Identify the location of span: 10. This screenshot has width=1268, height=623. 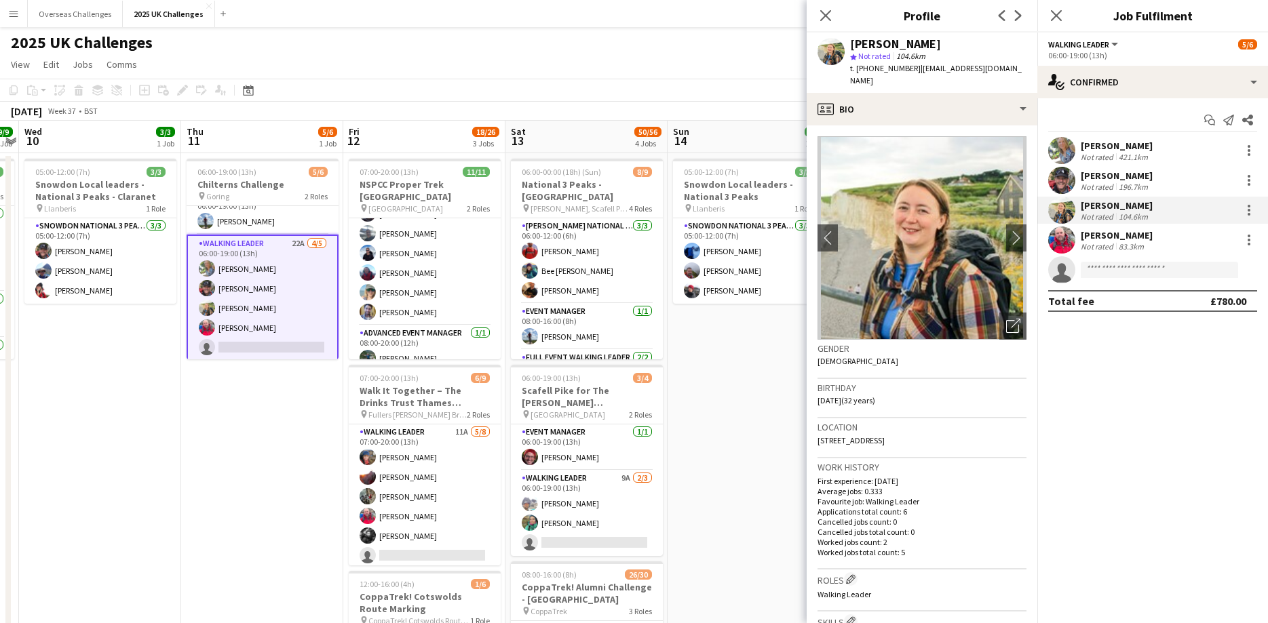
(32, 140).